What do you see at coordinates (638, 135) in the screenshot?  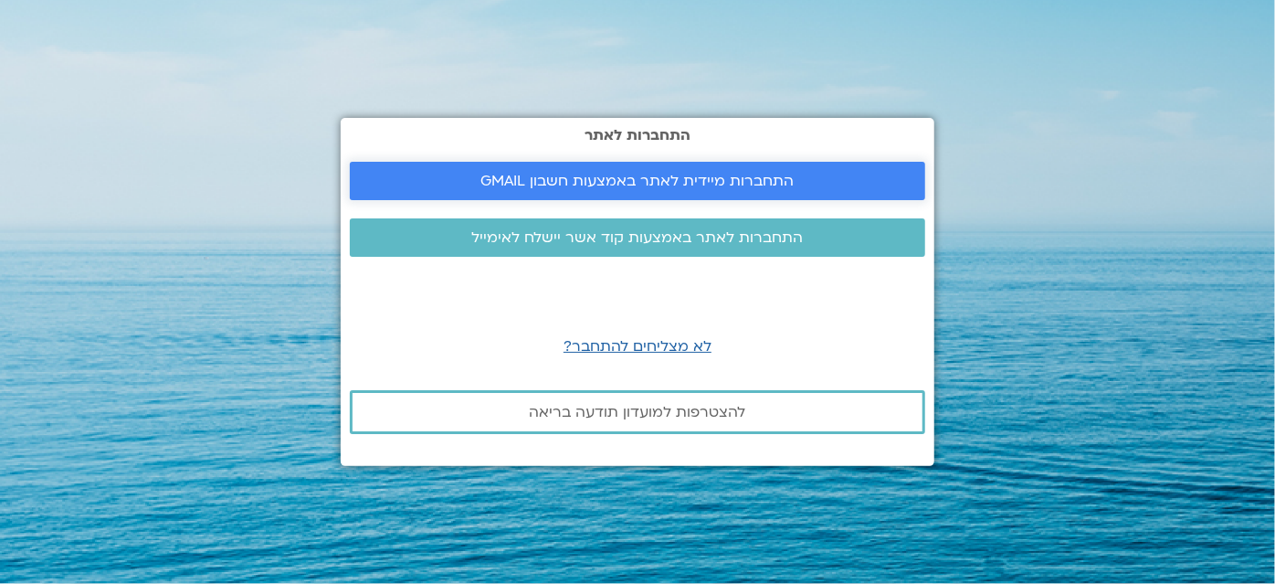 I see `h2: התחברות לאתר` at bounding box center [638, 135].